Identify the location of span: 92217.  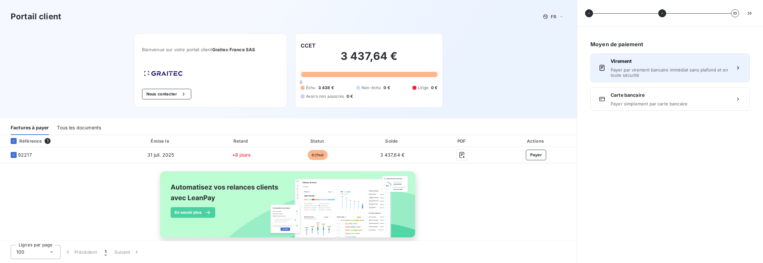
(25, 155).